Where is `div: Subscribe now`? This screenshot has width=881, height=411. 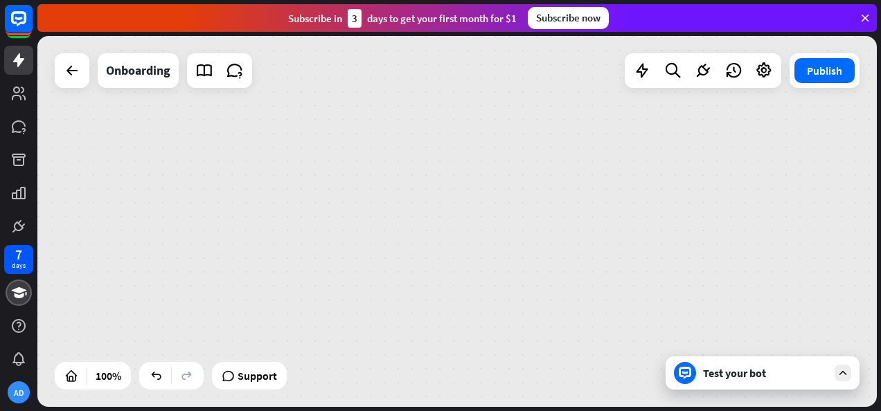 div: Subscribe now is located at coordinates (568, 18).